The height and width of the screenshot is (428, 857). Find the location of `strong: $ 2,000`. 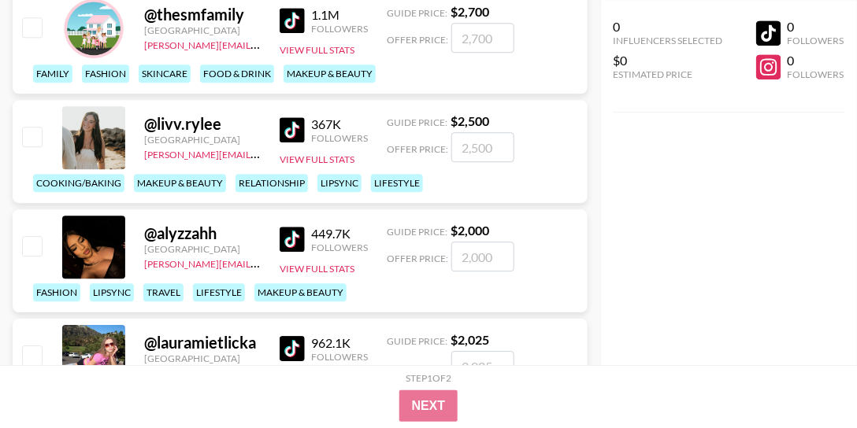

strong: $ 2,000 is located at coordinates (469, 230).